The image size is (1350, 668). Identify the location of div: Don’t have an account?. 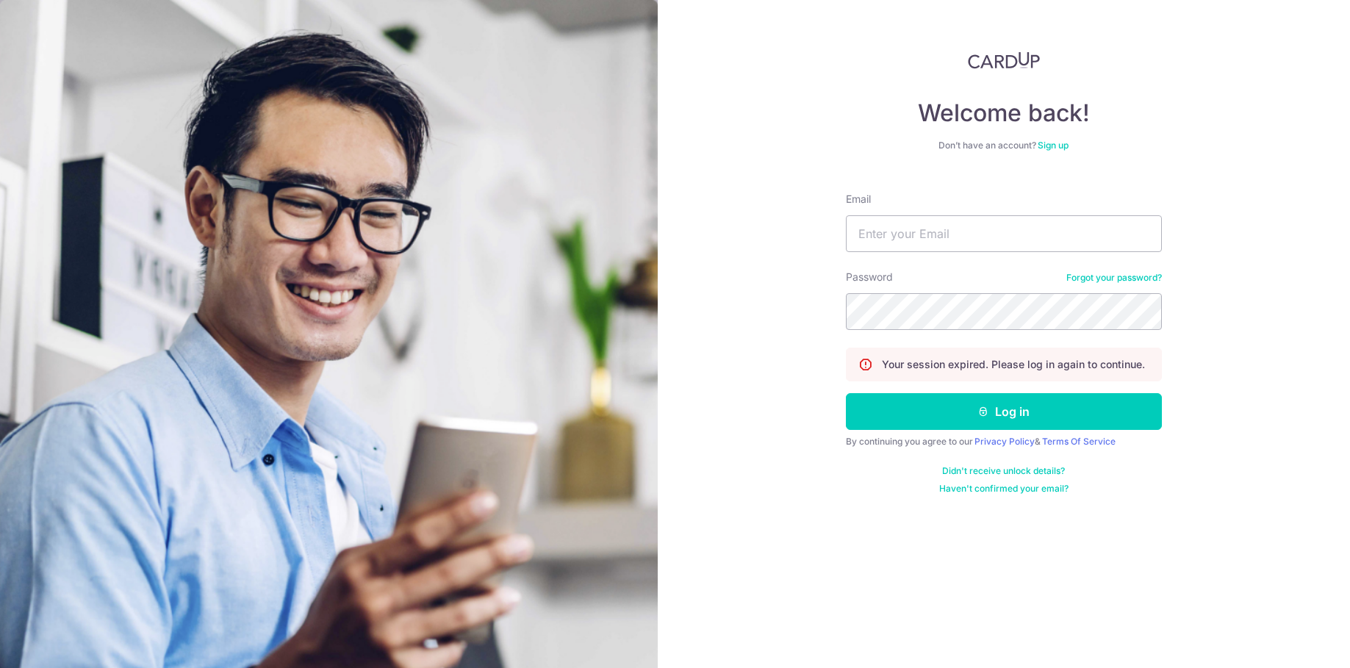
(1004, 145).